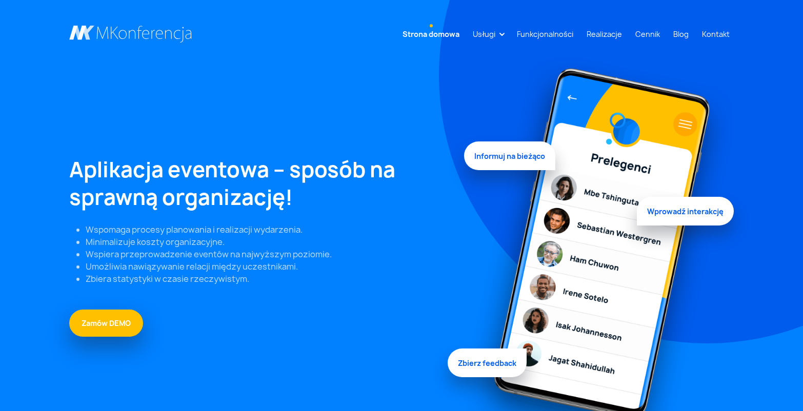 This screenshot has width=803, height=411. What do you see at coordinates (269, 267) in the screenshot?
I see `li: Umożliwia nawiązywanie relacji między uczestnikami.` at bounding box center [269, 267].